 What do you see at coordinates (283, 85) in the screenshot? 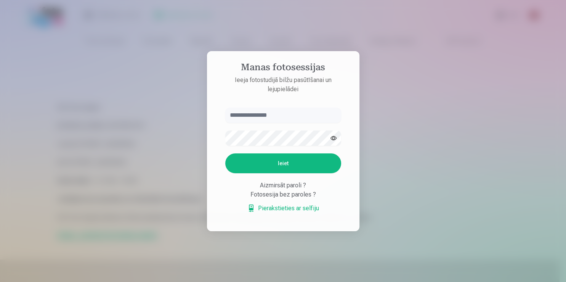
I see `p: Ieeja fotostudijā bilžu pasūtīšanai un lejupielādei` at bounding box center [283, 85].